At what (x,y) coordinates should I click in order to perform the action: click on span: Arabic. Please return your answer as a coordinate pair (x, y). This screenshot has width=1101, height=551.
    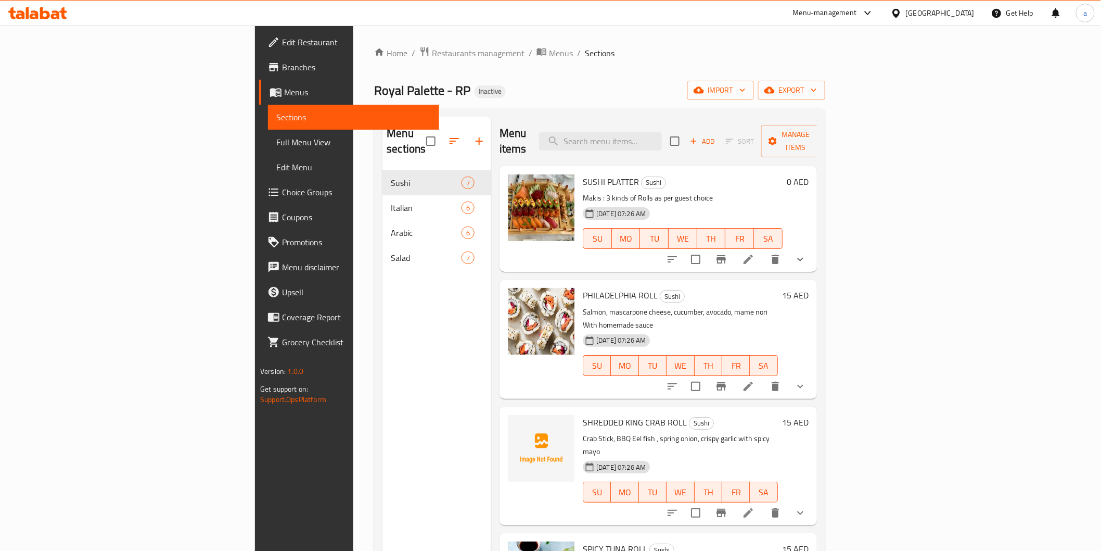
    Looking at the image, I should click on (426, 233).